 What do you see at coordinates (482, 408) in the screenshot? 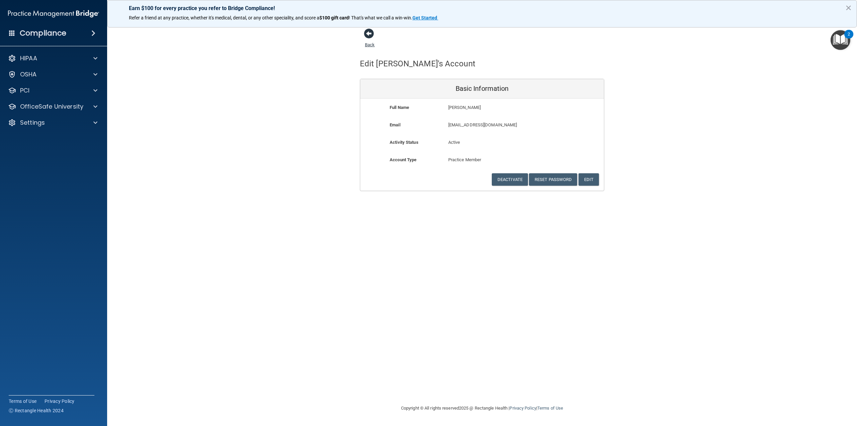
I see `div: Copyright © All rights reserved 2025 @ Rectangle Health | |` at bounding box center [482, 408].